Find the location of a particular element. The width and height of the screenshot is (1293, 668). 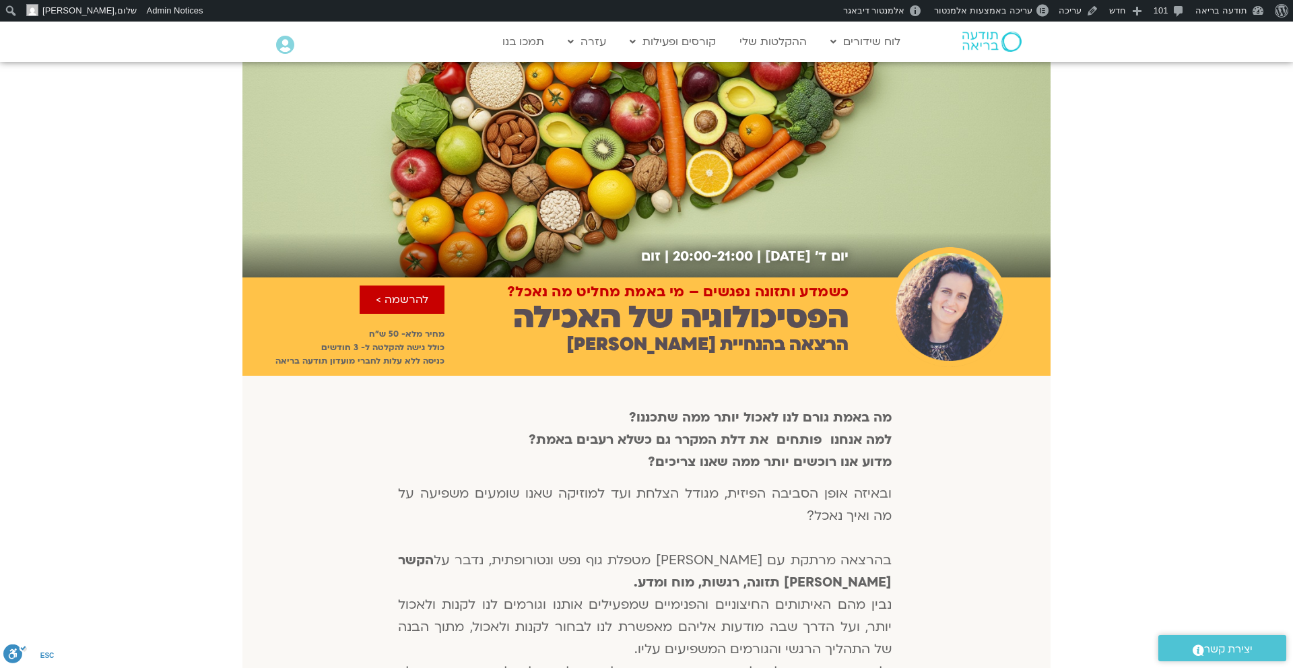

span: יצירת קשר is located at coordinates (1228, 649).